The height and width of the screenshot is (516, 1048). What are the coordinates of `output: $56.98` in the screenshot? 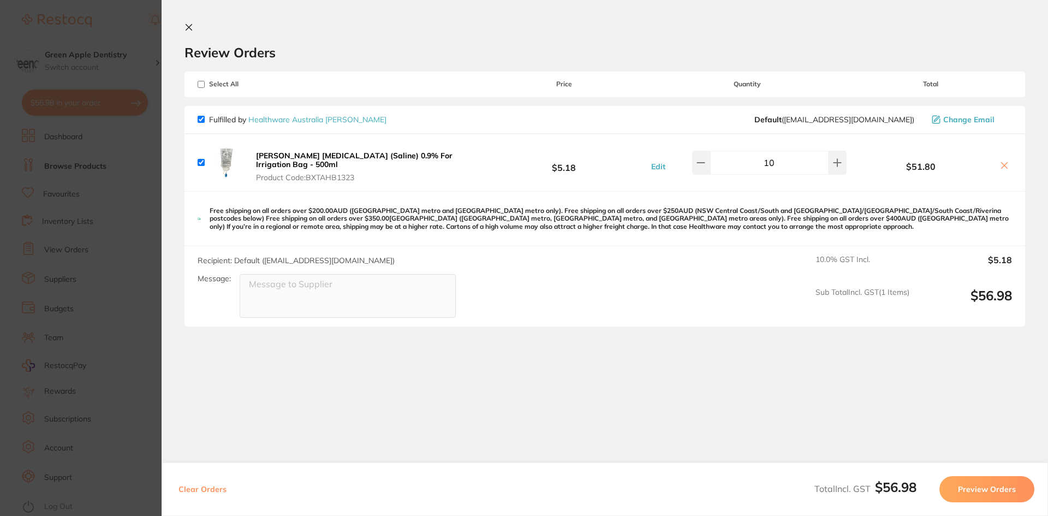 It's located at (965, 302).